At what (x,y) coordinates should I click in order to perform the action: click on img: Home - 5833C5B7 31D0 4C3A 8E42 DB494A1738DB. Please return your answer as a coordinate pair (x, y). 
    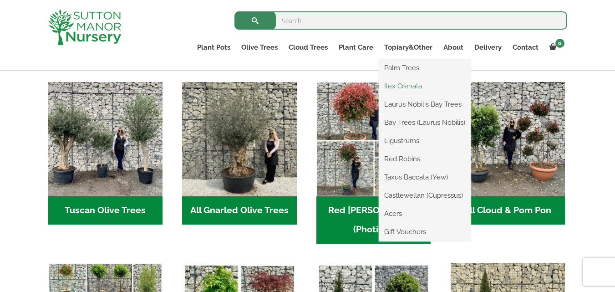
    Looking at the image, I should click on (239, 139).